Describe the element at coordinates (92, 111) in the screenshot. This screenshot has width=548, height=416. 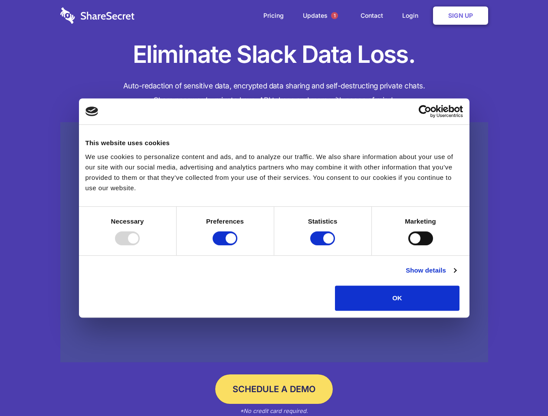
I see `img: logo` at that location.